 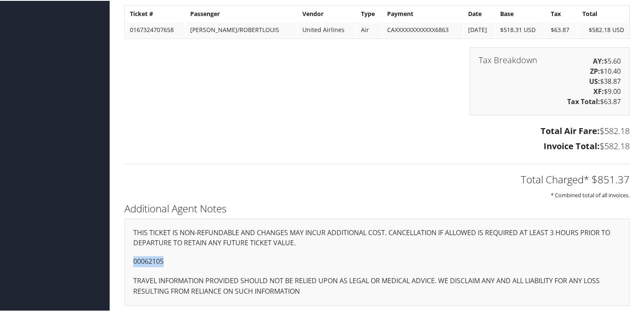 What do you see at coordinates (423, 13) in the screenshot?
I see `th: Payment` at bounding box center [423, 13].